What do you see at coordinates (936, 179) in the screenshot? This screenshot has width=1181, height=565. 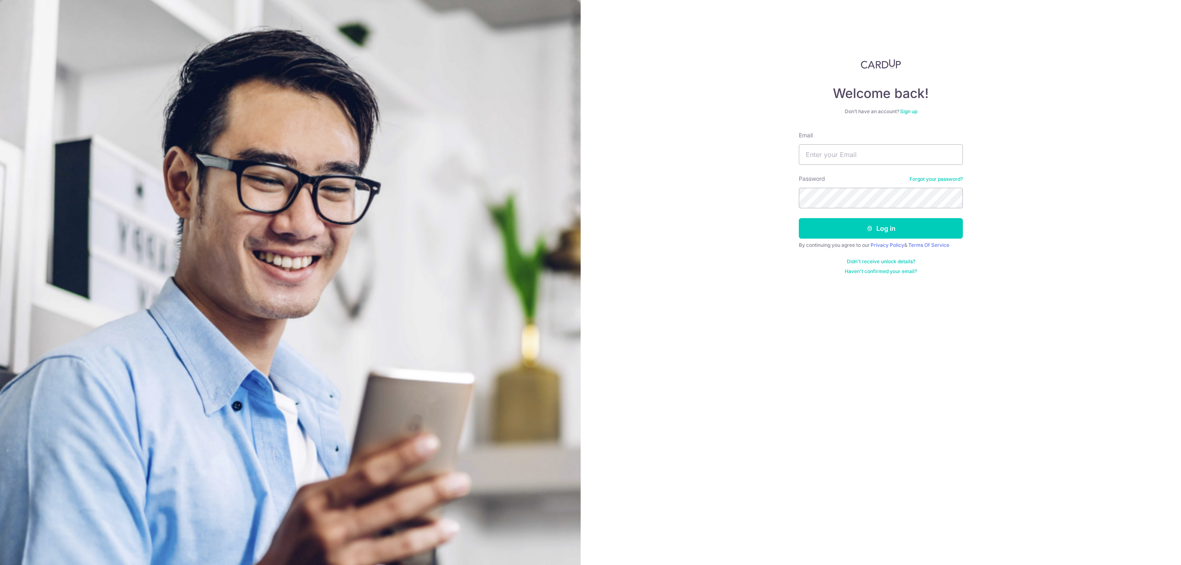 I see `a: Forgot your password?` at bounding box center [936, 179].